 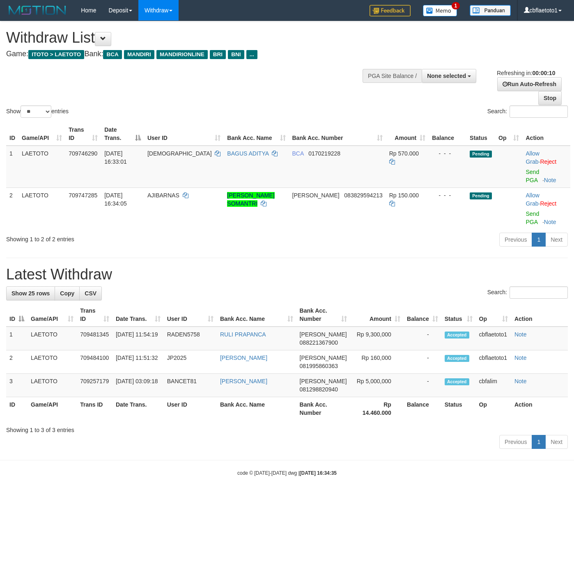 I want to click on select: Showentries, so click(x=36, y=112).